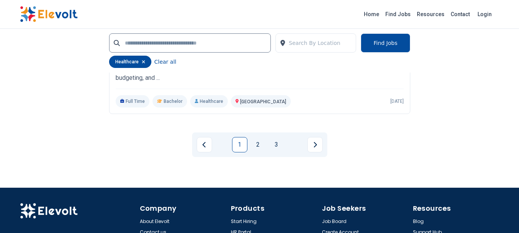 The height and width of the screenshot is (233, 519). What do you see at coordinates (130, 62) in the screenshot?
I see `div: healthcare` at bounding box center [130, 62].